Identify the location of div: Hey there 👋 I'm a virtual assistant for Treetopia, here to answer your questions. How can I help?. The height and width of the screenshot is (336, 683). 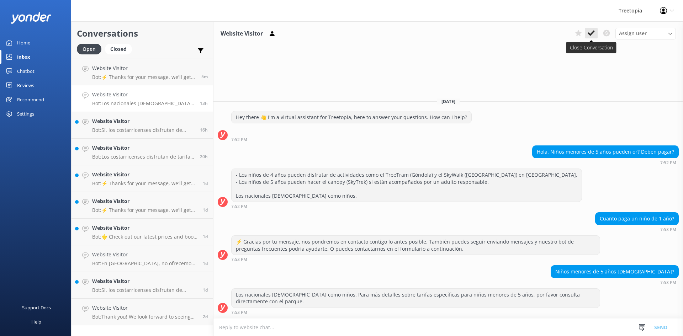
(351, 117).